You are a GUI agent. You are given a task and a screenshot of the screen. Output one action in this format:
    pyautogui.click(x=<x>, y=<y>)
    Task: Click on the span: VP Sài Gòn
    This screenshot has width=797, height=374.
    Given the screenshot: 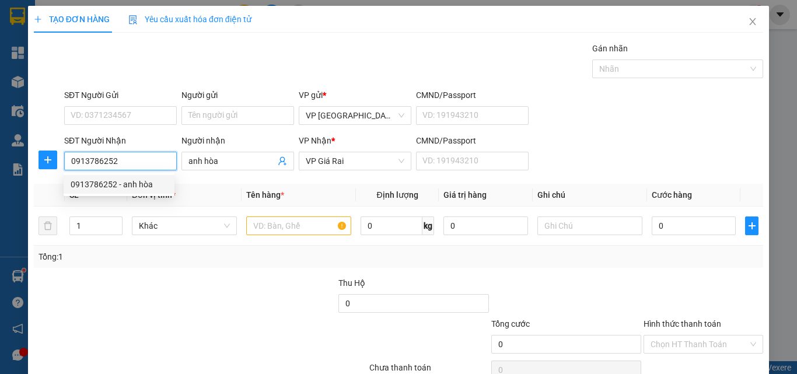 What is the action you would take?
    pyautogui.click(x=355, y=115)
    